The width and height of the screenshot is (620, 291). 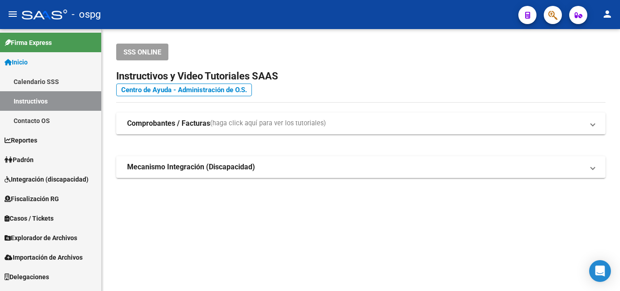 I want to click on span: Delegaciones, so click(x=27, y=277).